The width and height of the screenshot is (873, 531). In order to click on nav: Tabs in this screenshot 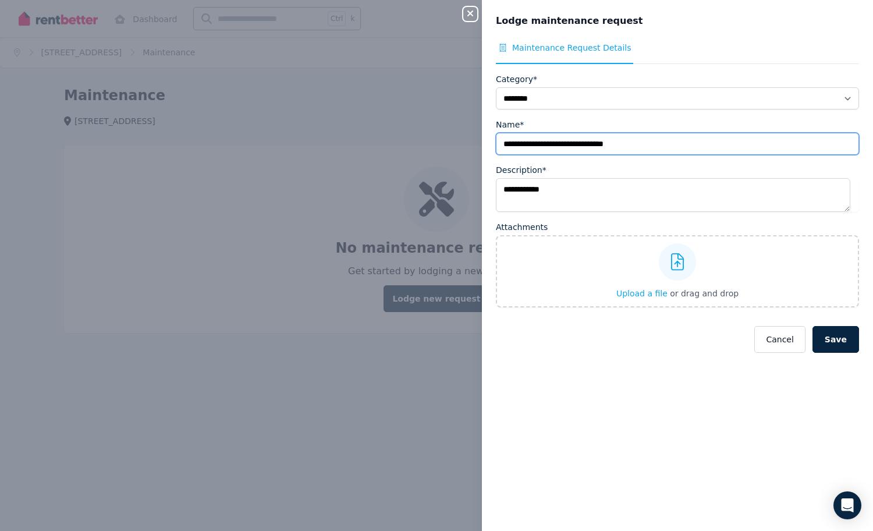, I will do `click(677, 53)`.